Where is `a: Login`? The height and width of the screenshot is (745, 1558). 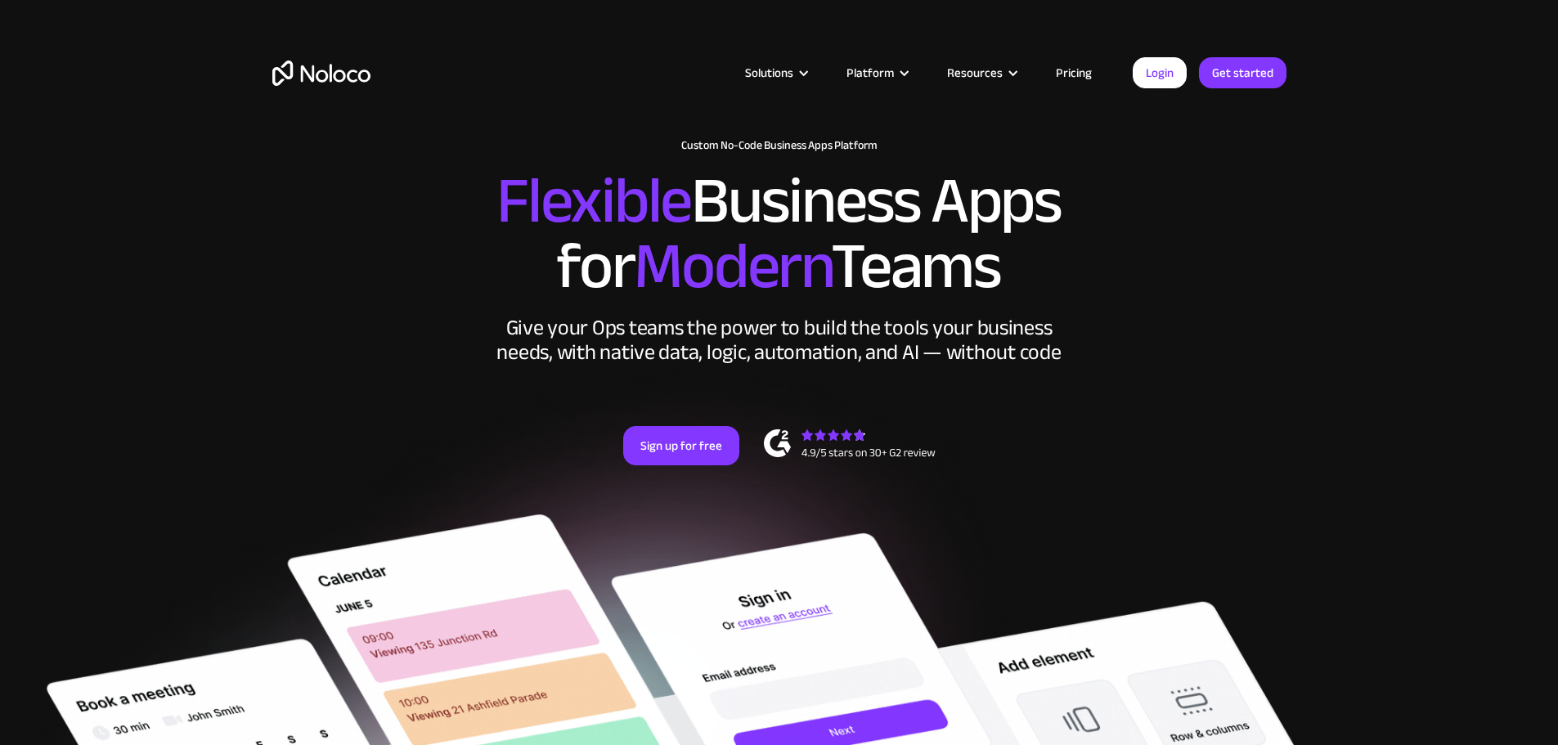
a: Login is located at coordinates (1160, 73).